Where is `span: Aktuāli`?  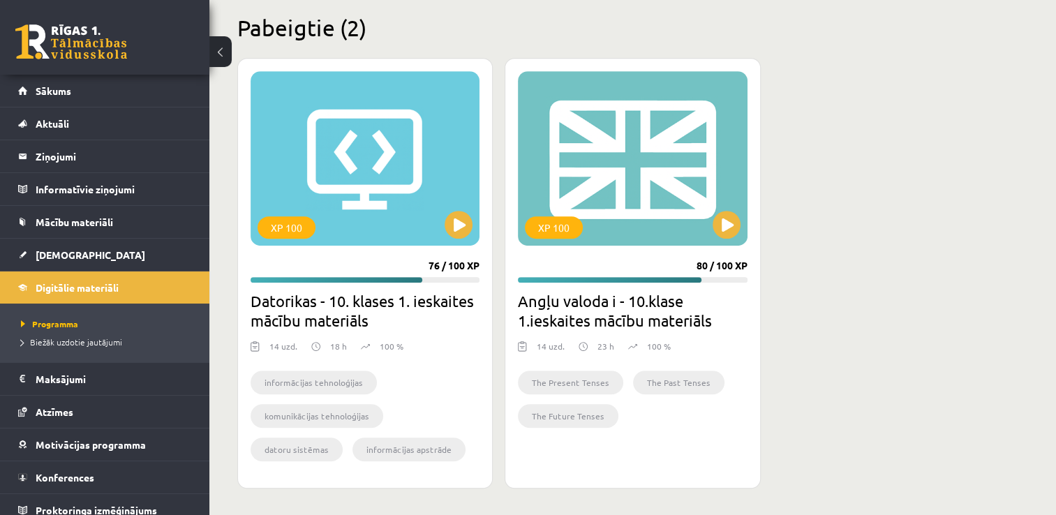 span: Aktuāli is located at coordinates (52, 124).